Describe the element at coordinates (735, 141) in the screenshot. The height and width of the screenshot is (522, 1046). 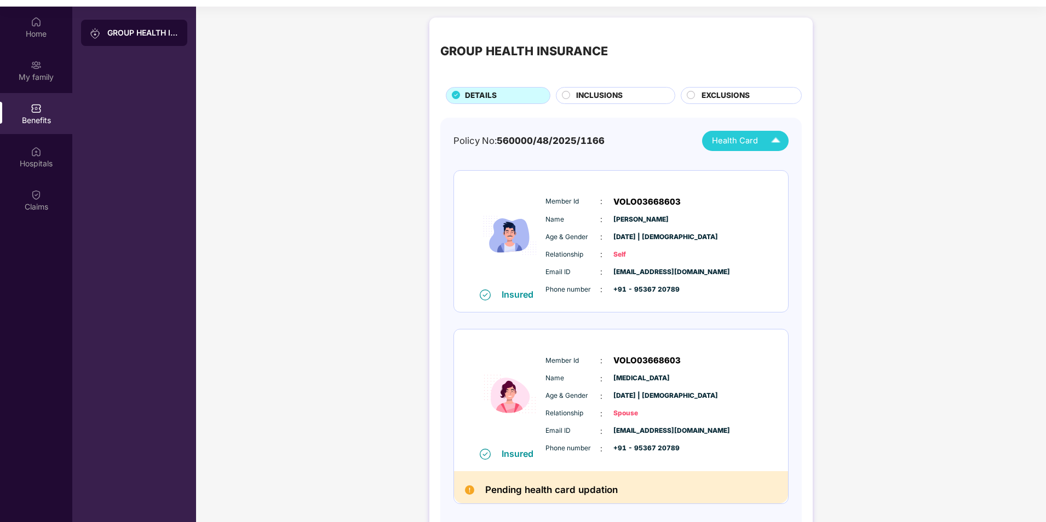
I see `span: Health Card` at that location.